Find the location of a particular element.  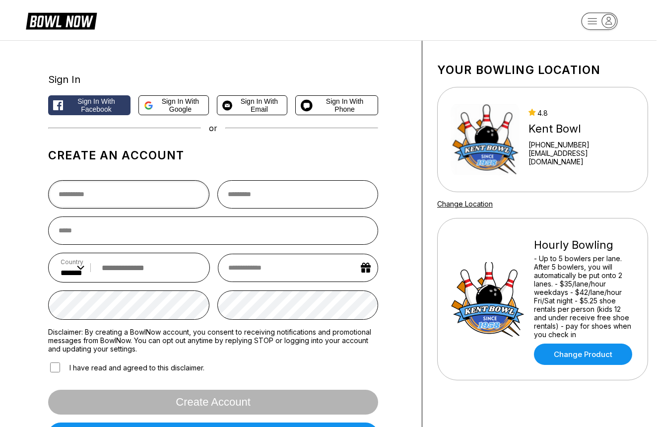

div: - Up to 5 bowlers per lane. After 5 bowlers, you will automatically be put onto 2 lanes. - $35/la... is located at coordinates (584, 296).